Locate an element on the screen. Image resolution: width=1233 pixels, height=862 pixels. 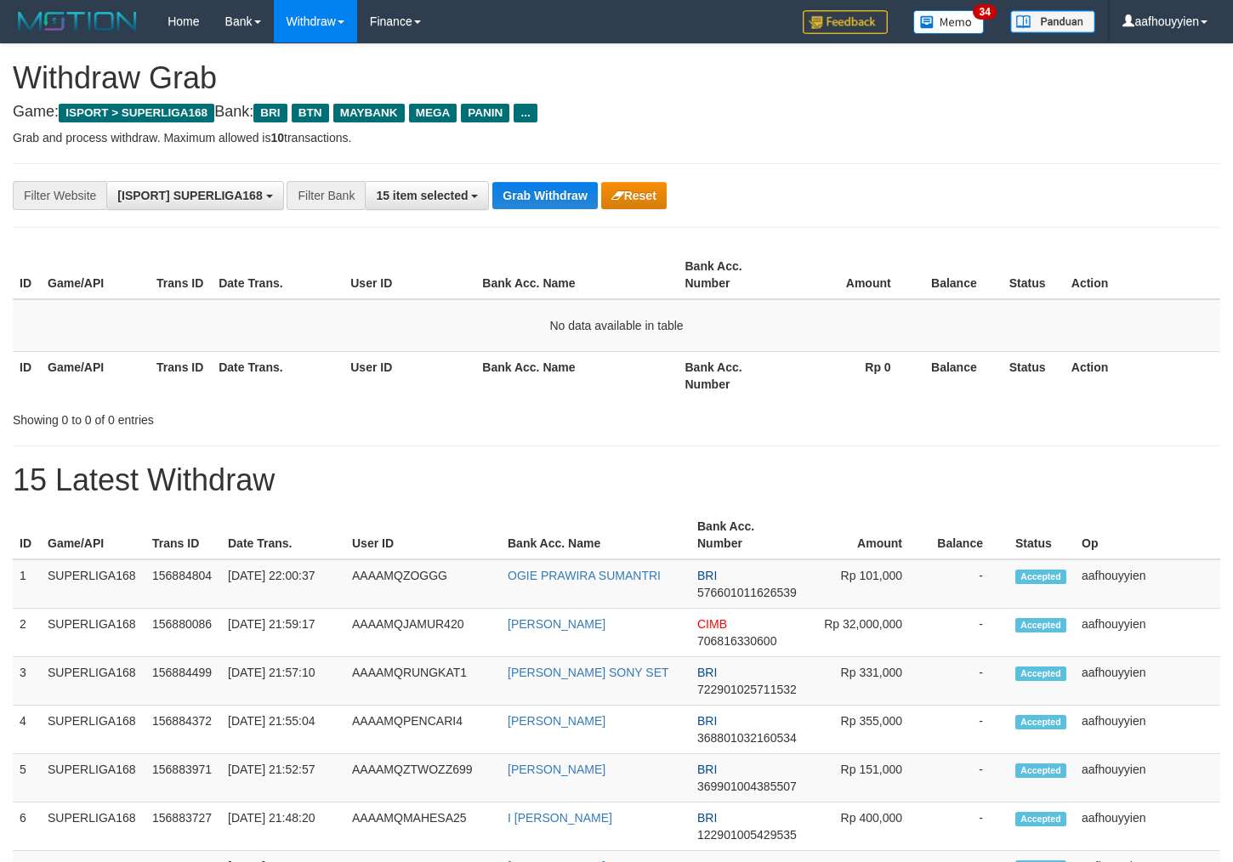
td: Rp 331,000 is located at coordinates (867, 681).